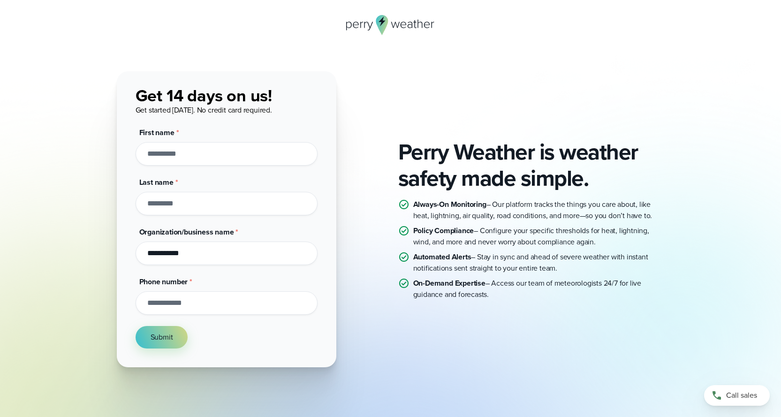 This screenshot has width=781, height=417. I want to click on span: Get 14 days on us!, so click(204, 95).